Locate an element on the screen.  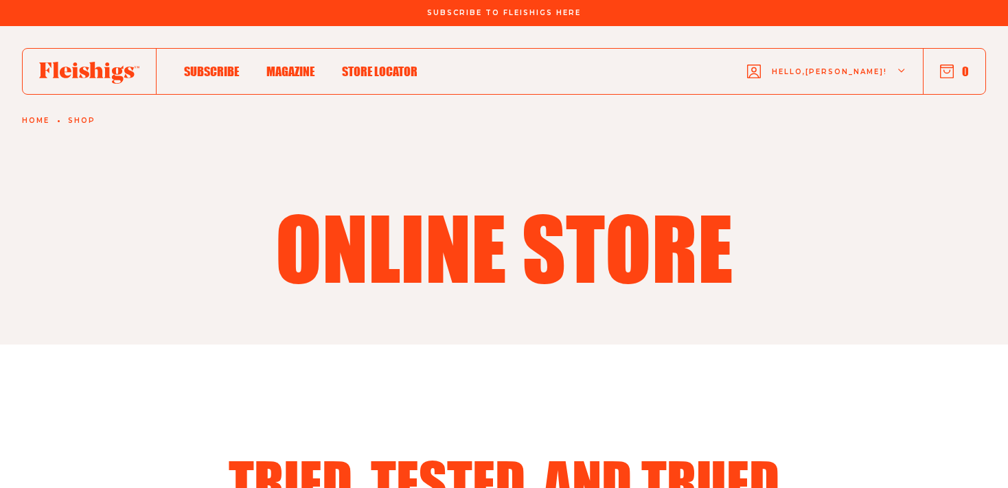
a: Store locator is located at coordinates (380, 71).